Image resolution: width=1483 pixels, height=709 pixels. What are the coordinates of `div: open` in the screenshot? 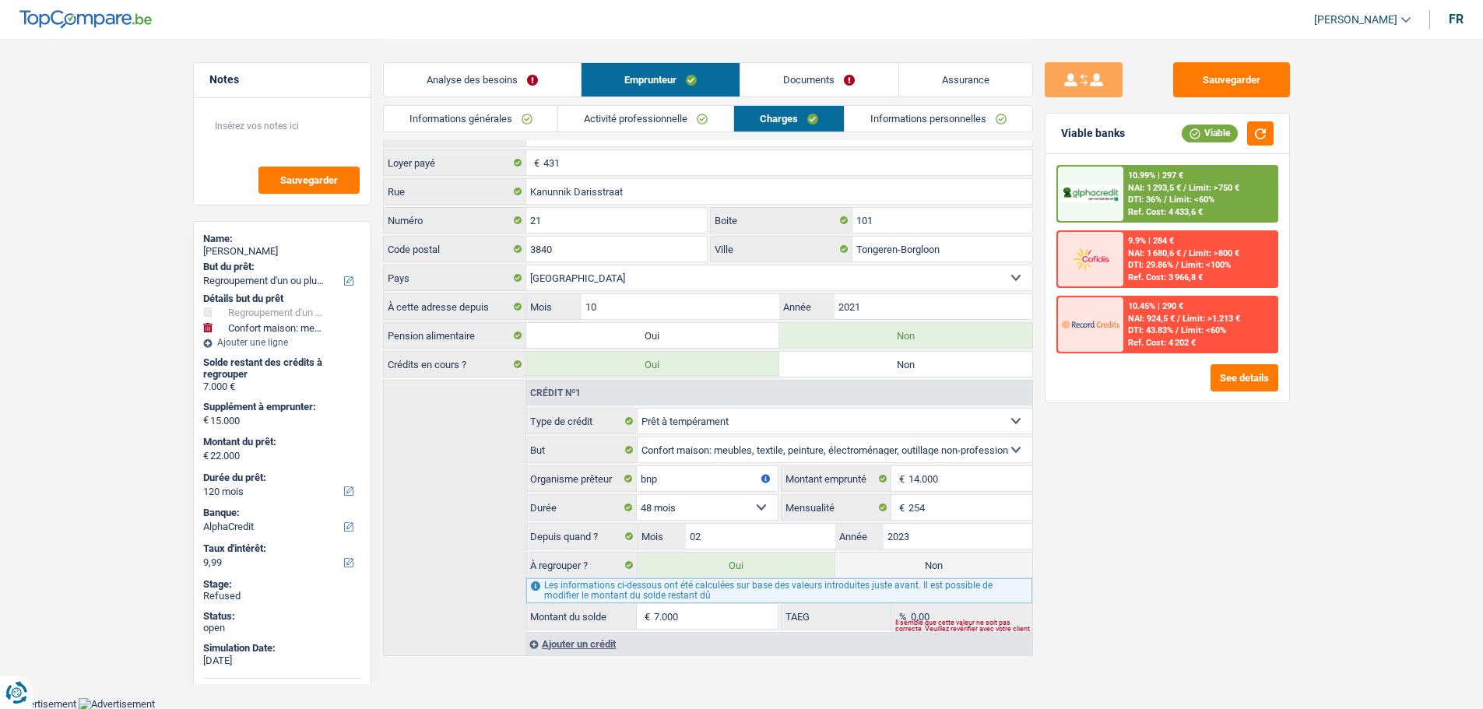 It's located at (282, 628).